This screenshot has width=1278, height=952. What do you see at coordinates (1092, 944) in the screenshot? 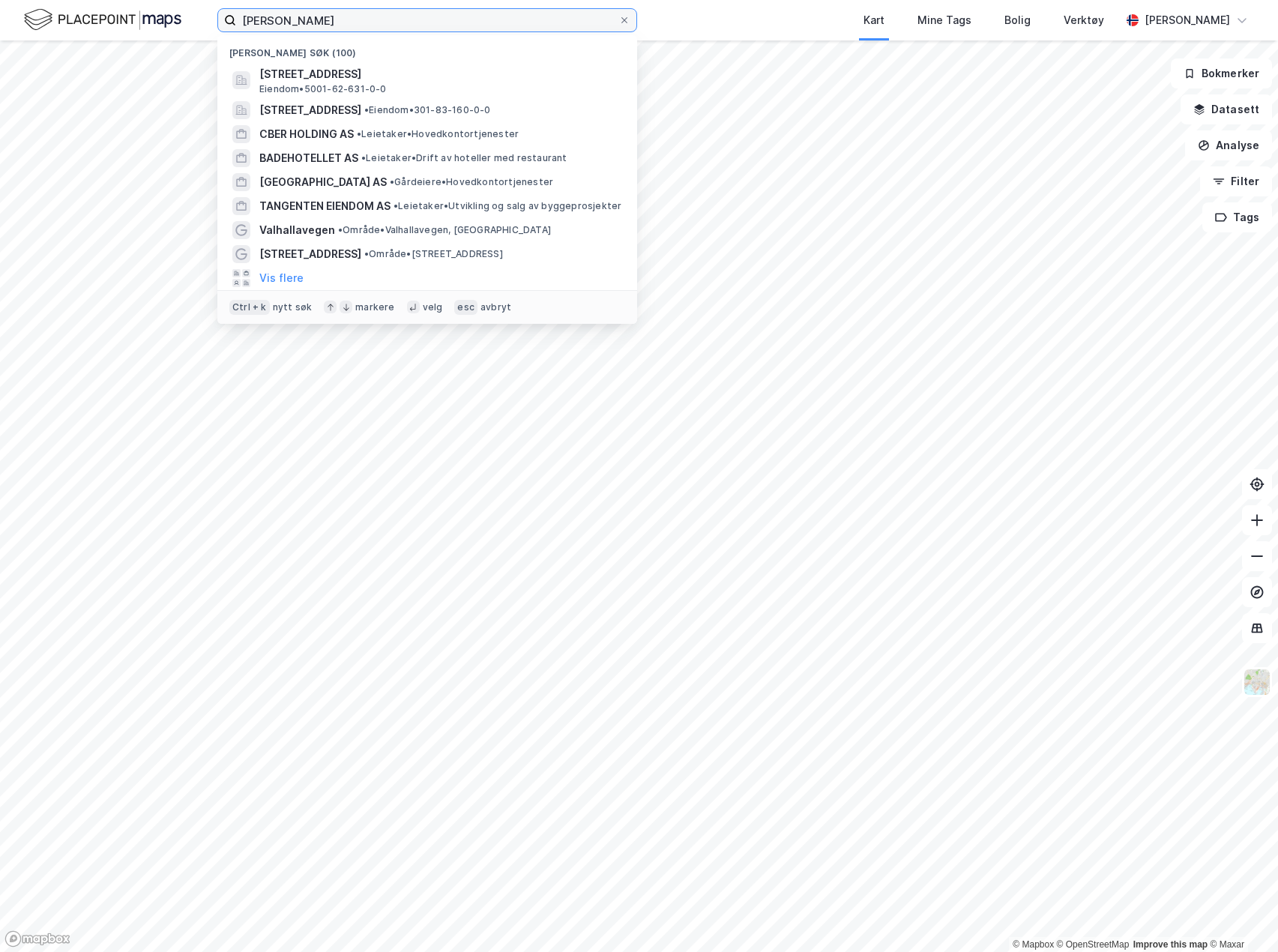
I see `a: OpenStreetMap` at bounding box center [1092, 944].